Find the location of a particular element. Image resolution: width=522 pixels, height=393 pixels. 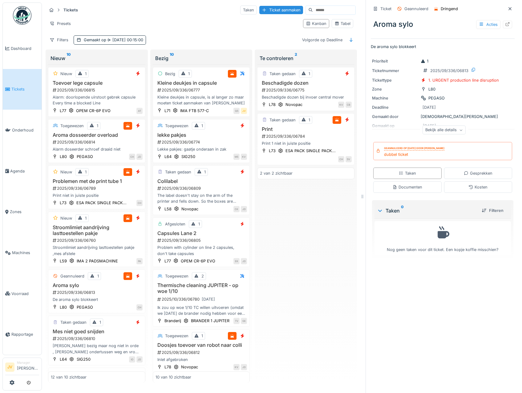

div: 10 van 10 zichtbaar is located at coordinates (173, 376).